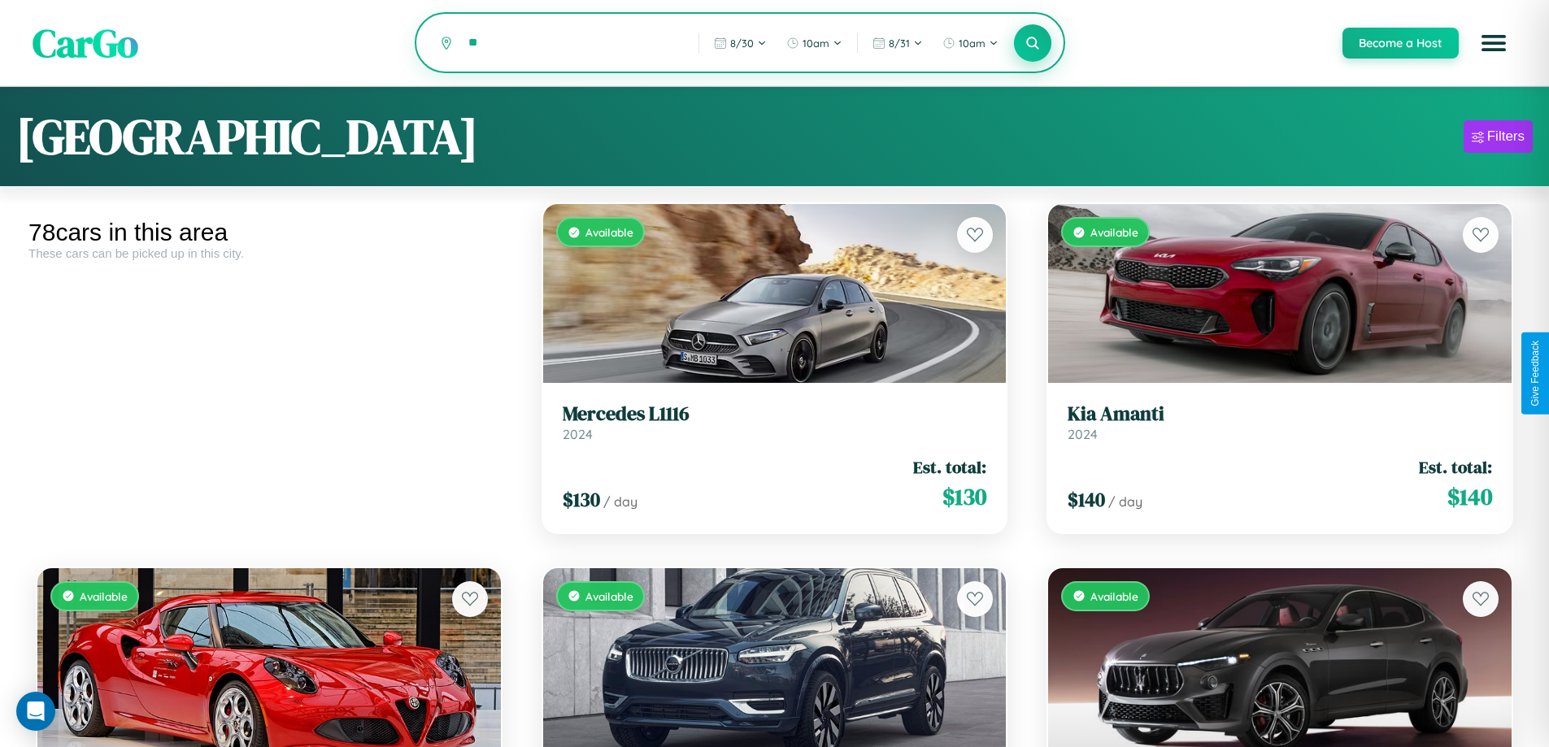 The height and width of the screenshot is (747, 1549). Describe the element at coordinates (1401, 43) in the screenshot. I see `button: Become a Host` at that location.